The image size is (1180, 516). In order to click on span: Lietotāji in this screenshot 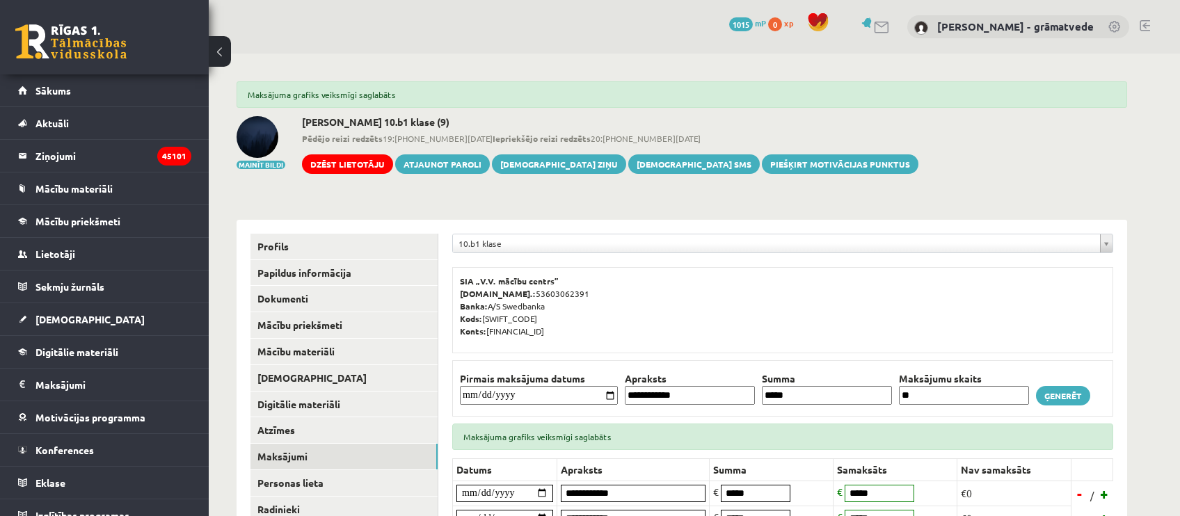, I will do `click(55, 254)`.